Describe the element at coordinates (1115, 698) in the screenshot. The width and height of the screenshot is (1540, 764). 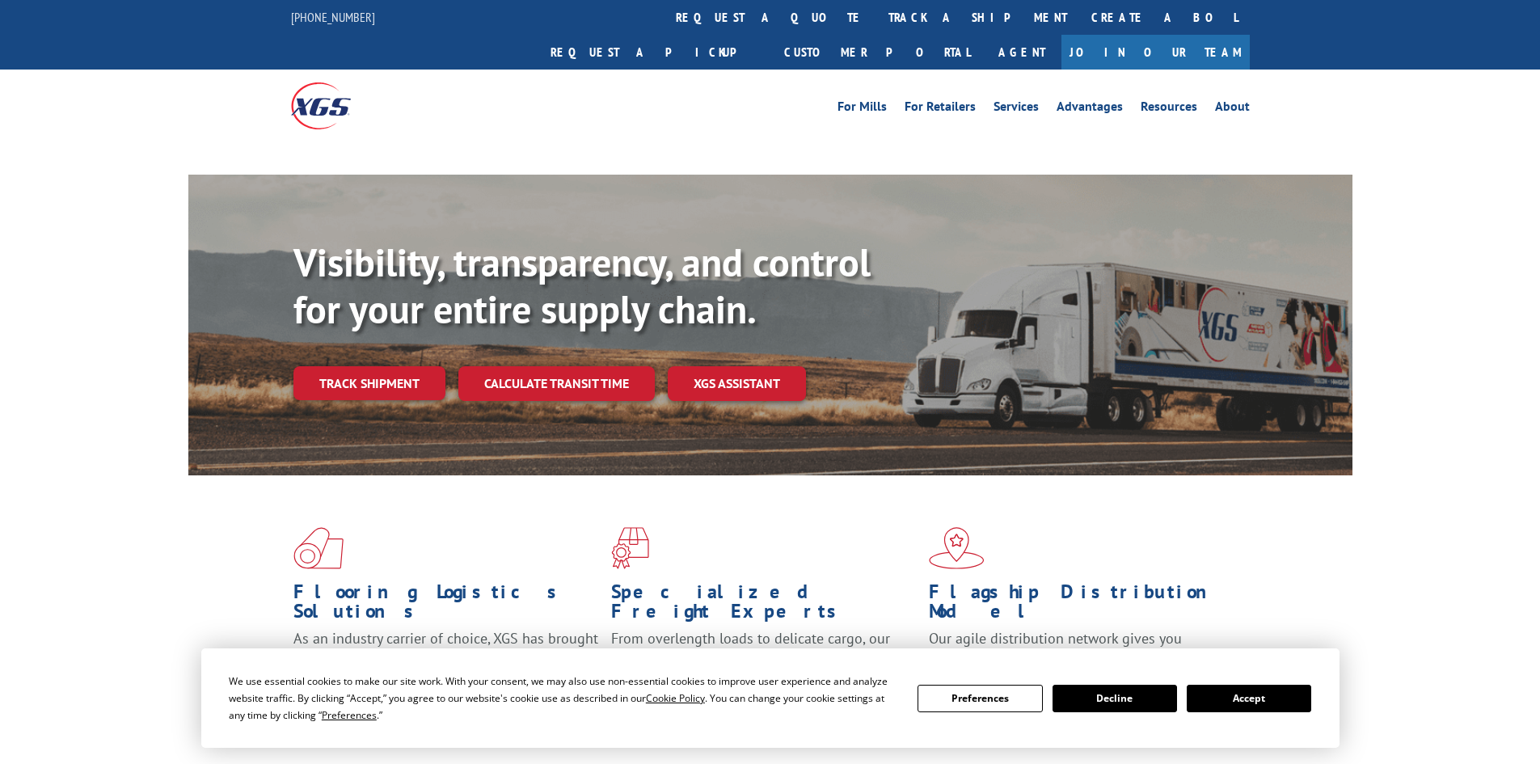
I see `button: Decline` at that location.